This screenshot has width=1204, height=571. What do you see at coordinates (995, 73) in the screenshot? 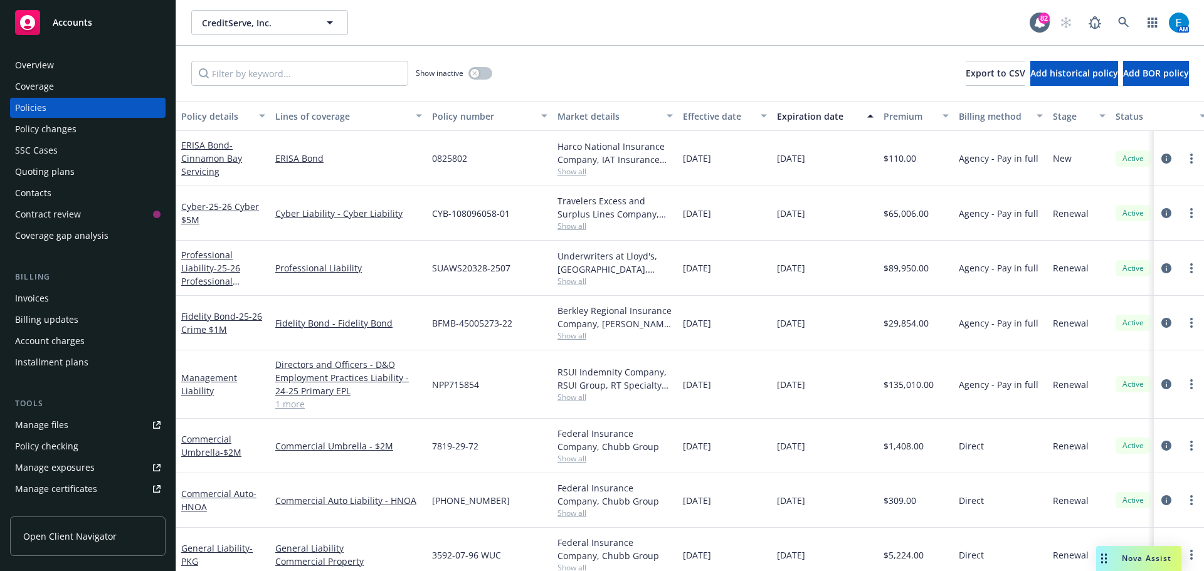
I see `span: Export to CSV` at bounding box center [995, 73].